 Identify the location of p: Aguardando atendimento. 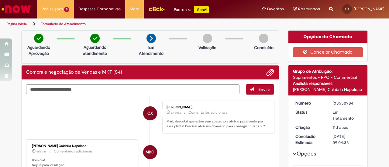
(95, 50).